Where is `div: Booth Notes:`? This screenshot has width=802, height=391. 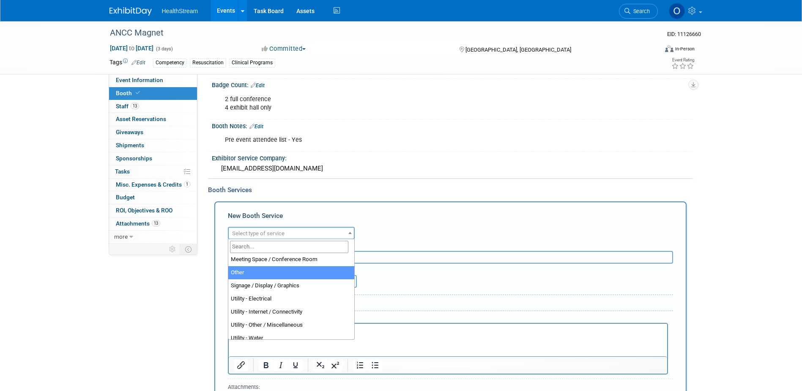 div: Booth Notes: is located at coordinates (452, 125).